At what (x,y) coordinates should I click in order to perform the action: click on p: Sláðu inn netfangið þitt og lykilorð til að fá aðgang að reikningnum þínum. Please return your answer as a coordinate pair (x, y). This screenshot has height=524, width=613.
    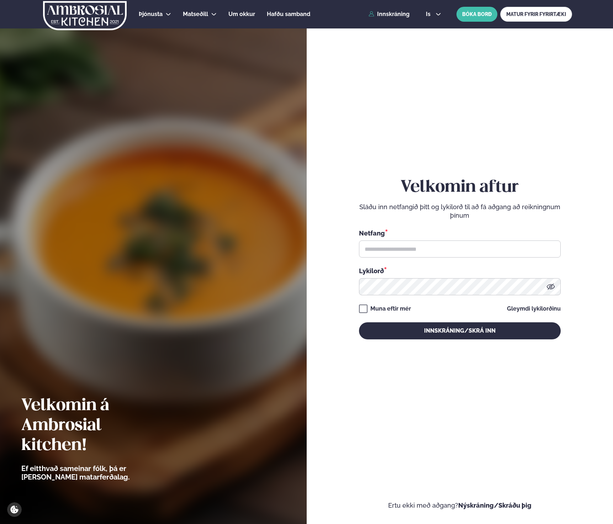
    Looking at the image, I should click on (459, 211).